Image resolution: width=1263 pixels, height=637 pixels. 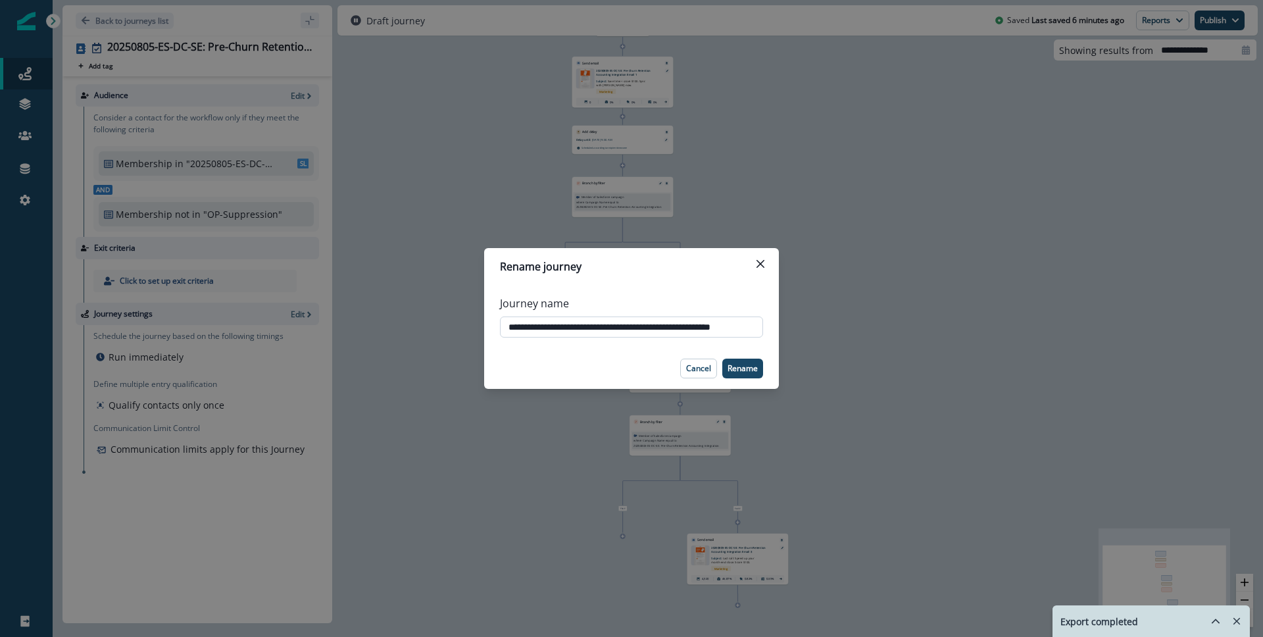 What do you see at coordinates (1099, 621) in the screenshot?
I see `p: Export completed` at bounding box center [1099, 621].